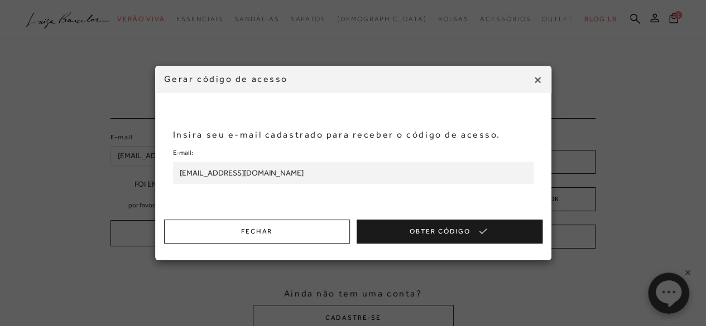 The height and width of the screenshot is (326, 706). I want to click on input: Informe o seu e-mail, so click(353, 173).